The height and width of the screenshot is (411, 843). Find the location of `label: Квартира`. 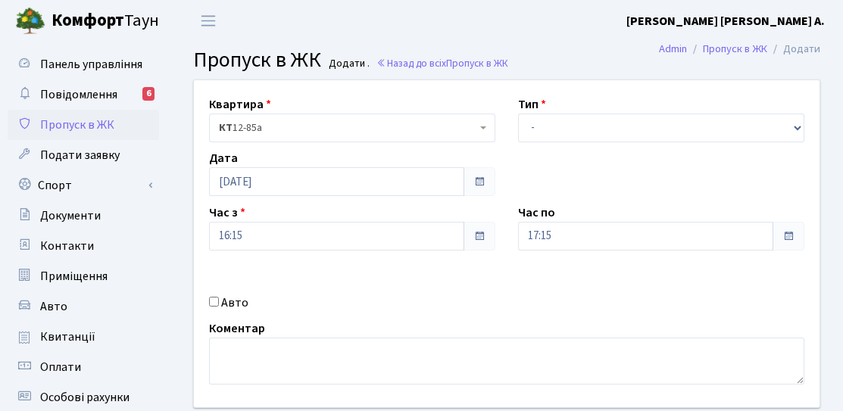

label: Квартира is located at coordinates (240, 105).